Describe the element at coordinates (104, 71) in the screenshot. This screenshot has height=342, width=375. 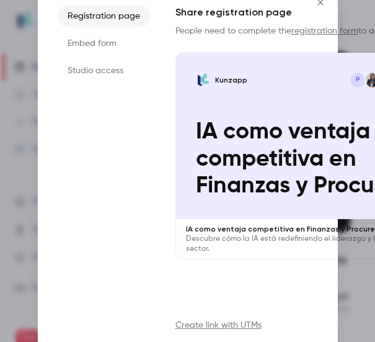
I see `li: Studio access` at that location.